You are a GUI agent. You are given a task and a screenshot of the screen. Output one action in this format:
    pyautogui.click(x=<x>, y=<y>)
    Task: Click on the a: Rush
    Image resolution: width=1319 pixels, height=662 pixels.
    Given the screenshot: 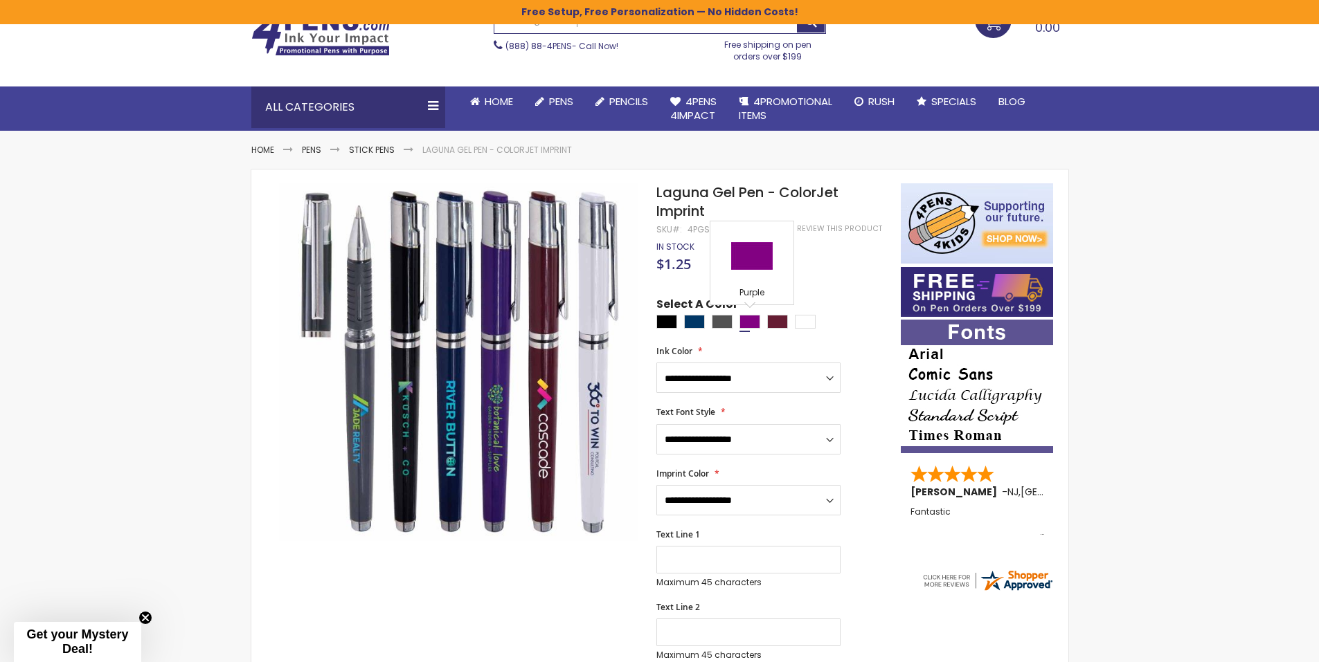 What is the action you would take?
    pyautogui.click(x=874, y=102)
    